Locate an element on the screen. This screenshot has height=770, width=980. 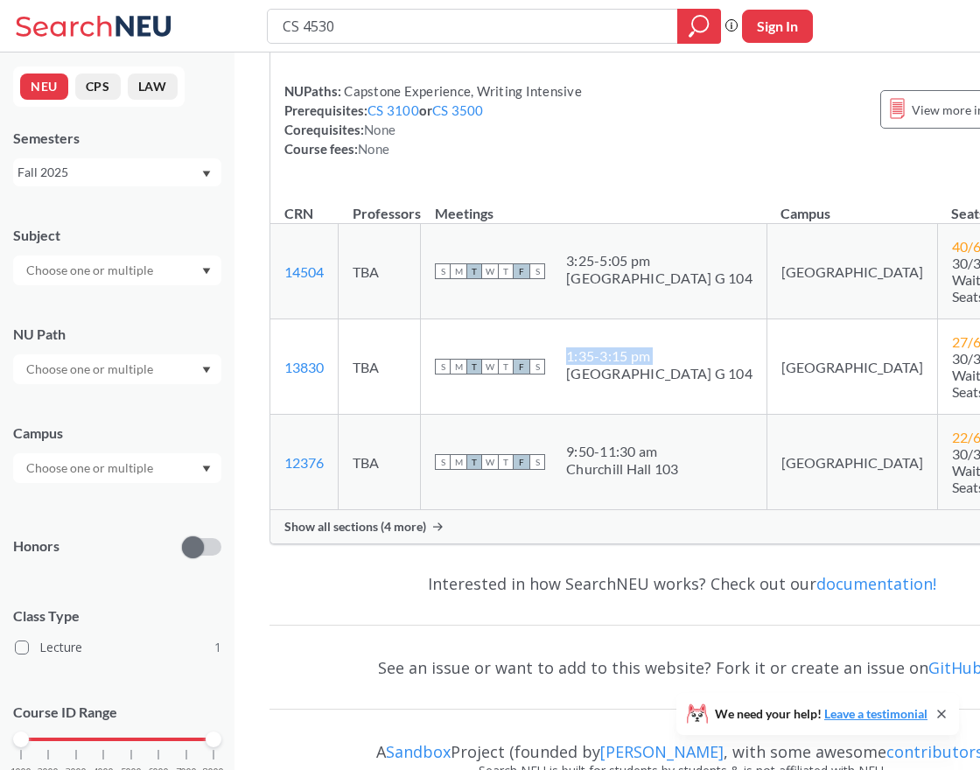
svg: magnifying glass is located at coordinates (699, 26).